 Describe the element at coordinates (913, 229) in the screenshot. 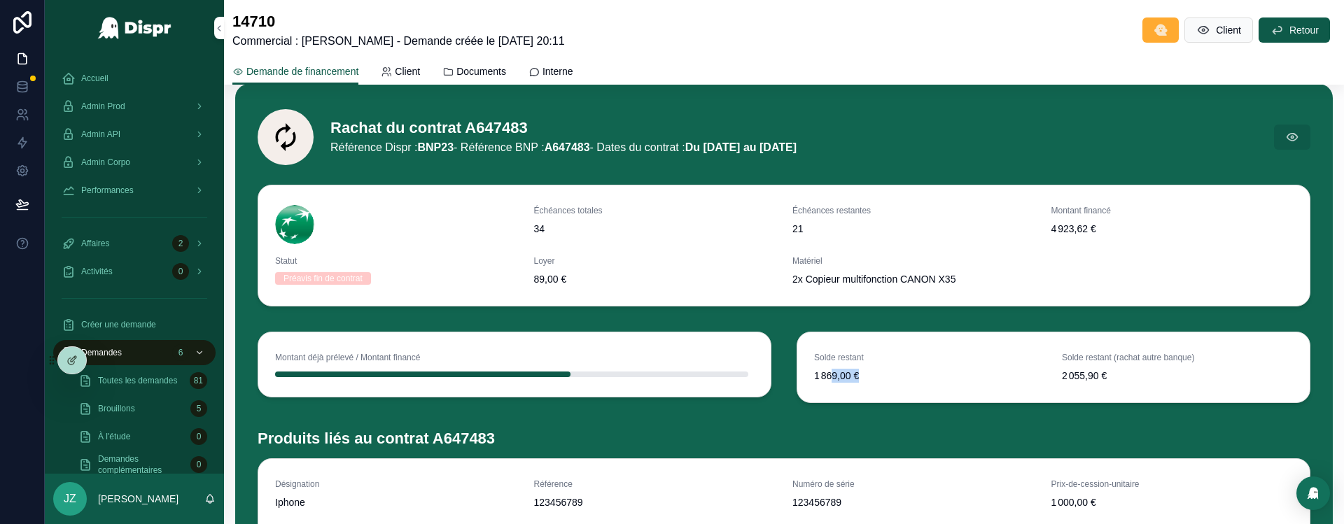

I see `span: 21` at that location.